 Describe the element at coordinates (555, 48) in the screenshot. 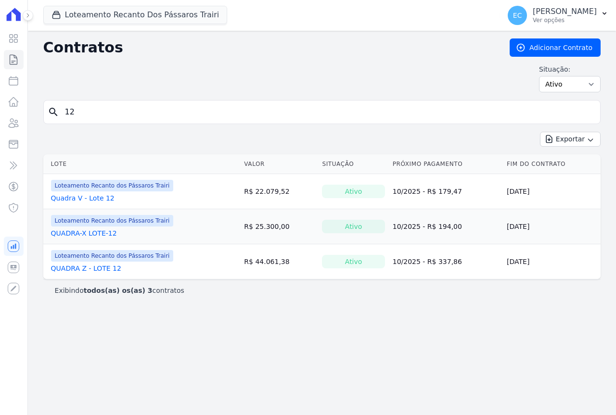

I see `a: Adicionar Contrato` at that location.